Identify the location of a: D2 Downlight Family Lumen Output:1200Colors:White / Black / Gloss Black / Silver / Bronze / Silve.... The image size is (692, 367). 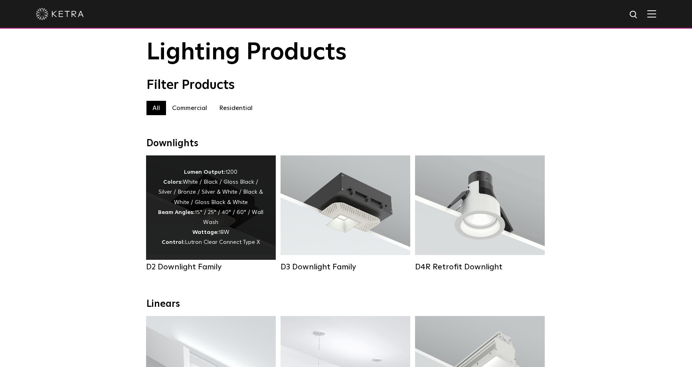
(211, 214).